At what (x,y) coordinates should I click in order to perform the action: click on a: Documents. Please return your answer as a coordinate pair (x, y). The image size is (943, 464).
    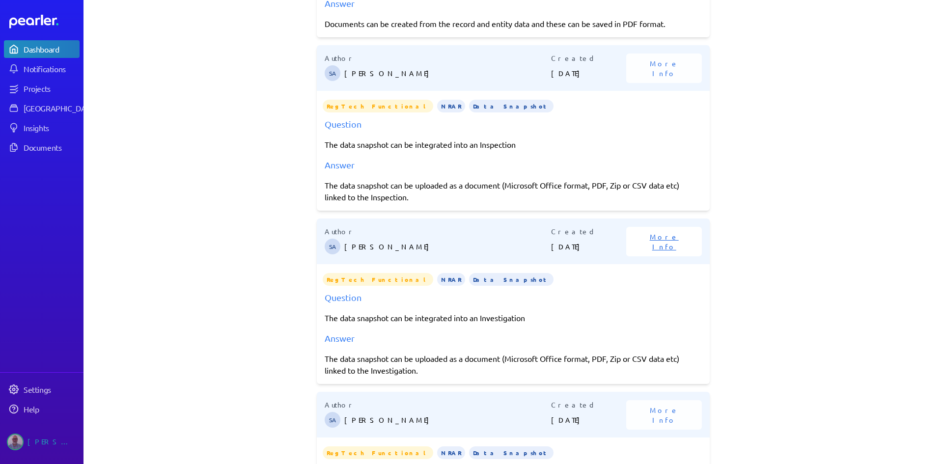
    Looking at the image, I should click on (42, 147).